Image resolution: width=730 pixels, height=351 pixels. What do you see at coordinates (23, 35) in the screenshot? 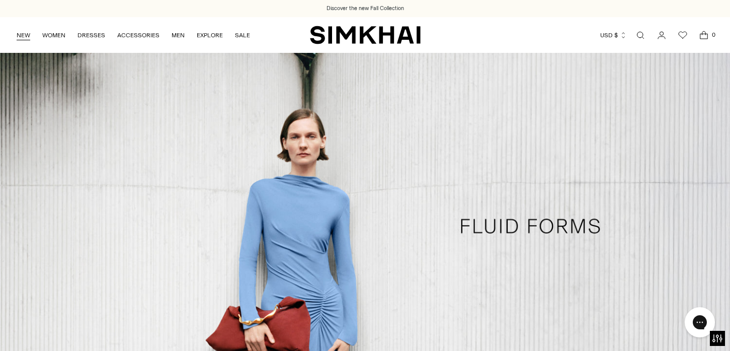
I see `a: NEW` at bounding box center [23, 35].